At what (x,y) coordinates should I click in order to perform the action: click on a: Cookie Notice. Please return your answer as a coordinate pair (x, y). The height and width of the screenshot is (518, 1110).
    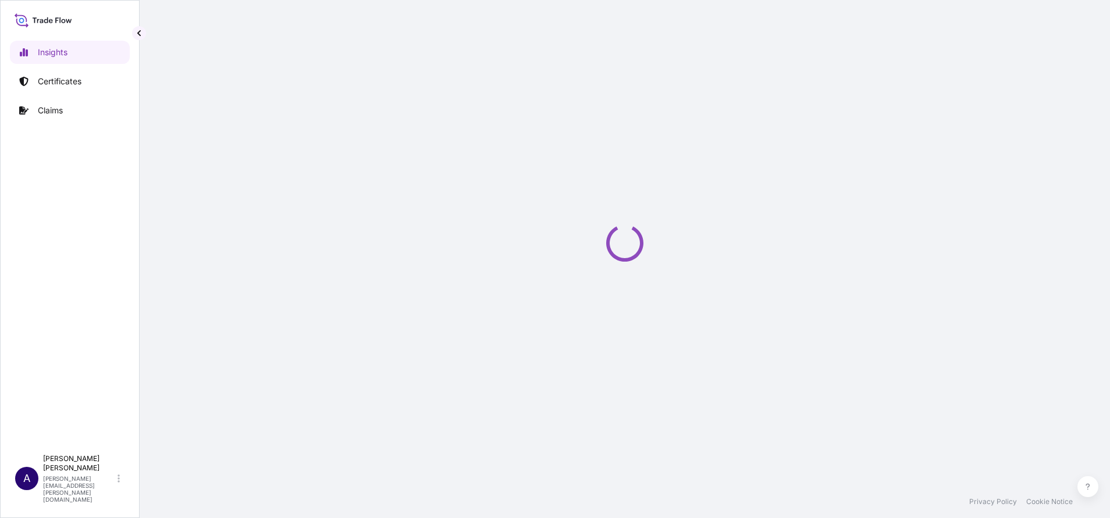
    Looking at the image, I should click on (1050, 502).